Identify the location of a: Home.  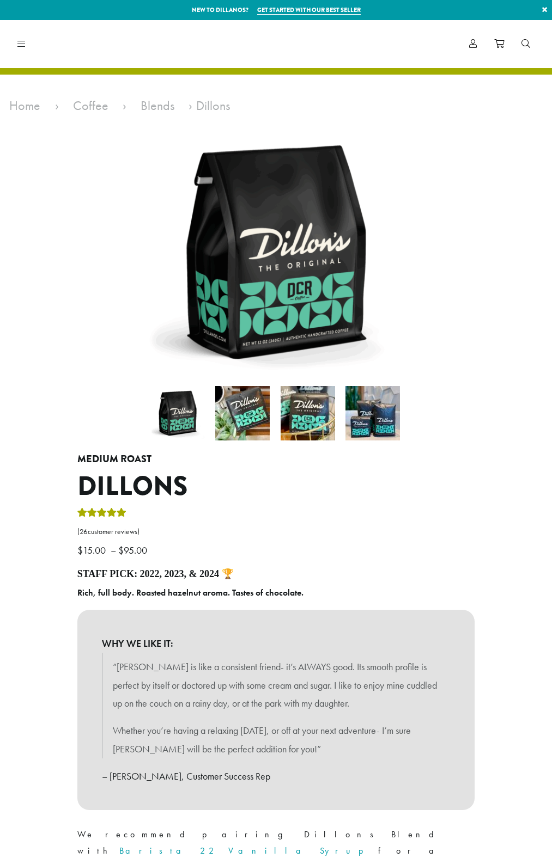
(25, 107).